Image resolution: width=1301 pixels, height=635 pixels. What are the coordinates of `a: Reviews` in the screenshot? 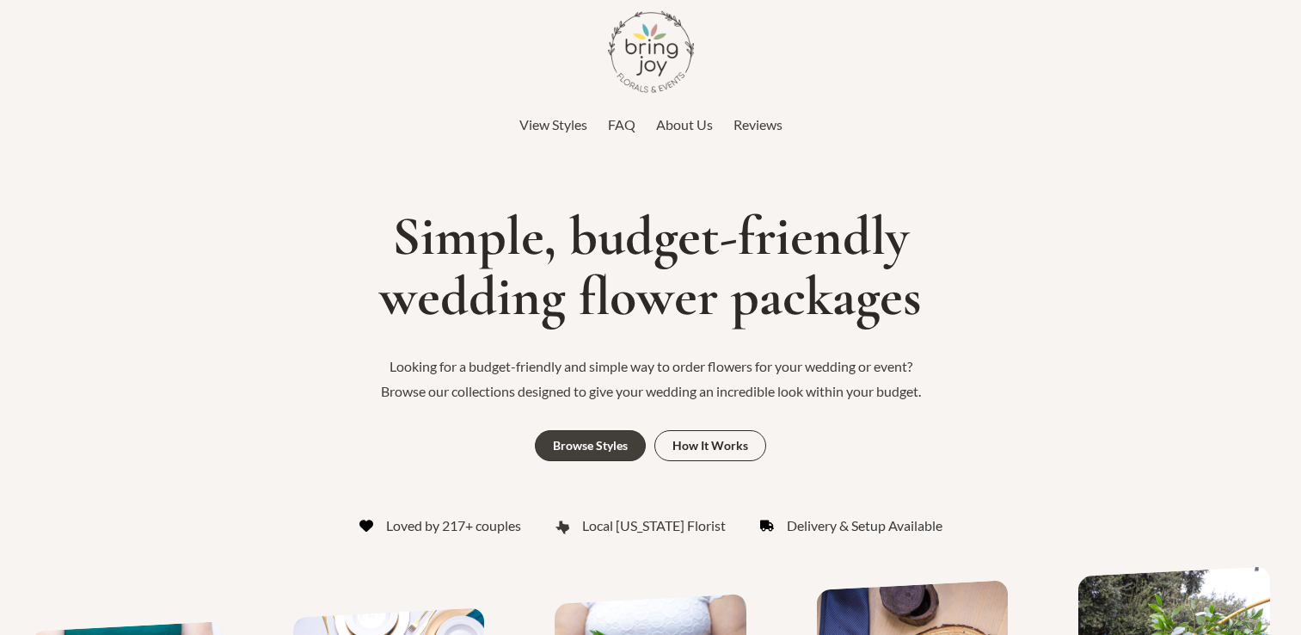 It's located at (758, 125).